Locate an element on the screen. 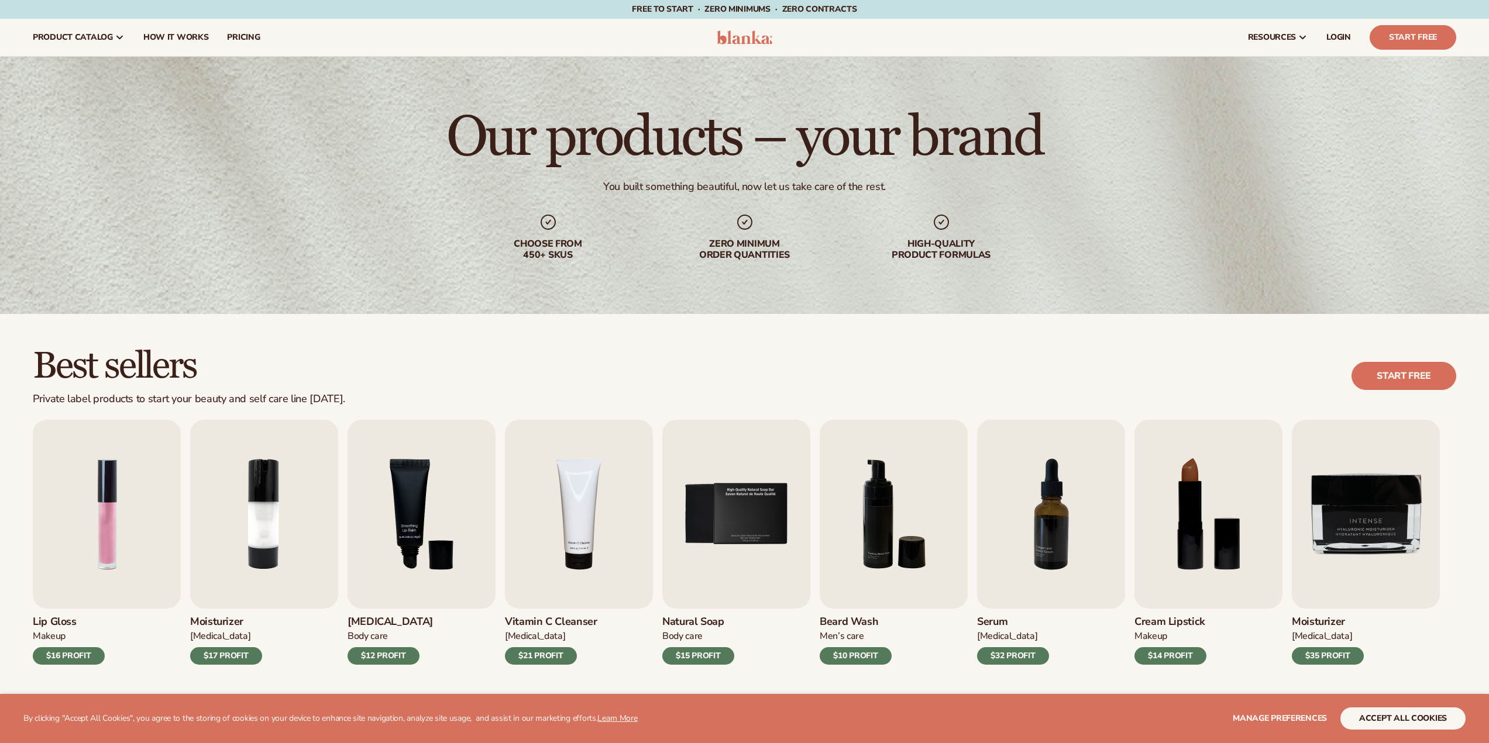 This screenshot has width=1489, height=743. h3: Beard Wash is located at coordinates (855, 622).